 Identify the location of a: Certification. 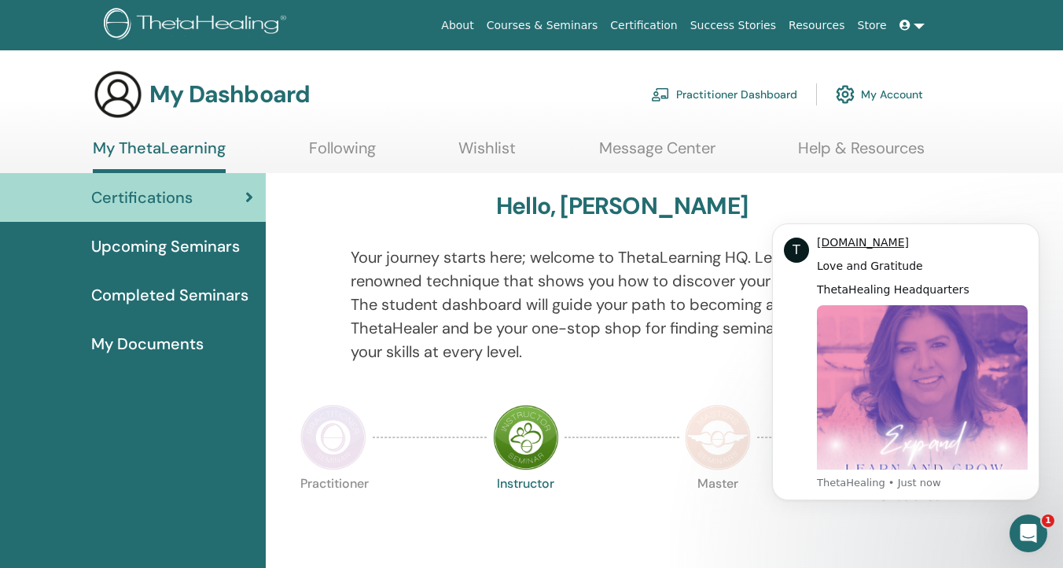
(643, 25).